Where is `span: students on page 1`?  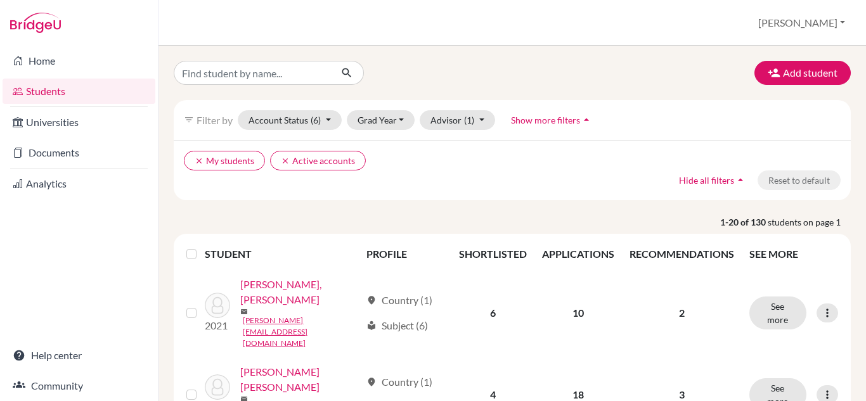 span: students on page 1 is located at coordinates (809, 222).